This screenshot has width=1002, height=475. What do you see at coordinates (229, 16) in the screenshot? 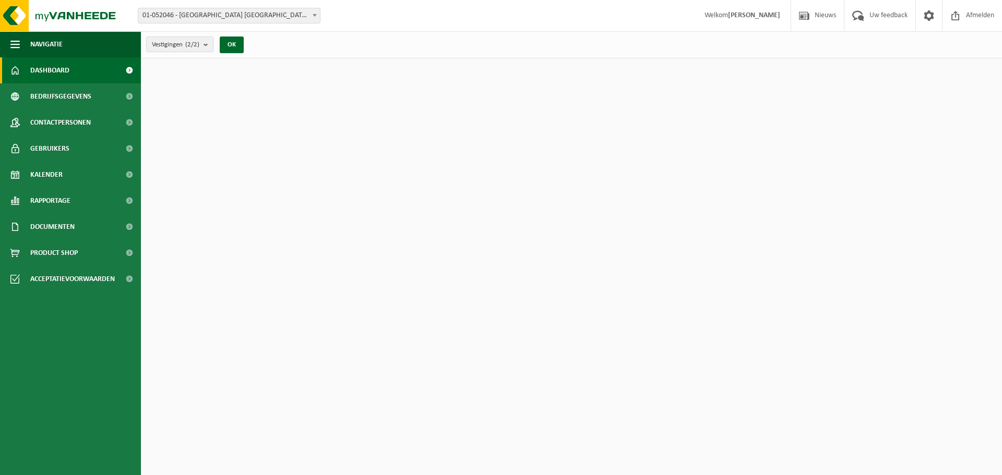
I see `span: 01-052046 - SAINT-GOBAIN ADFORS BELGIUM - BUGGENHOUT` at bounding box center [229, 16].